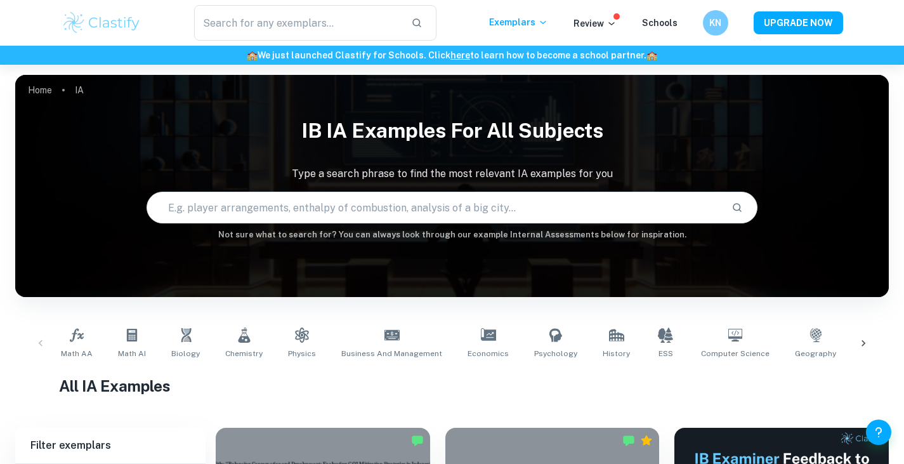 The width and height of the screenshot is (904, 464). I want to click on a: Schools, so click(660, 23).